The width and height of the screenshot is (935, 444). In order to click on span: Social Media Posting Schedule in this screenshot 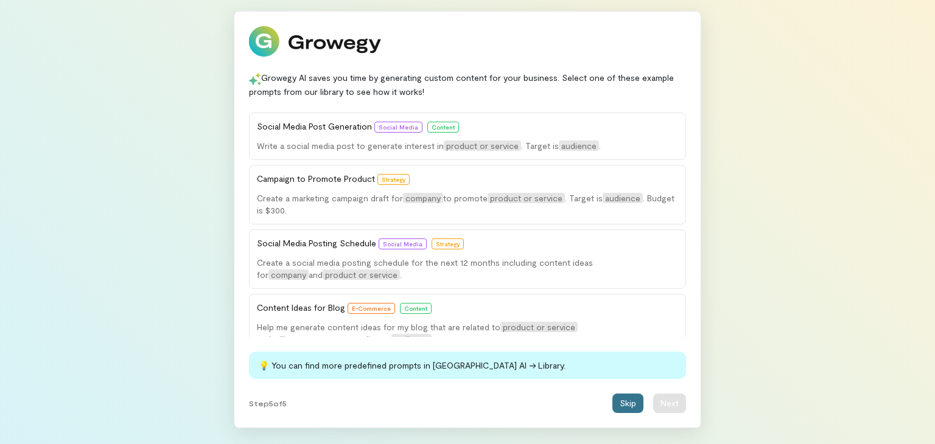, I will do `click(360, 243)`.